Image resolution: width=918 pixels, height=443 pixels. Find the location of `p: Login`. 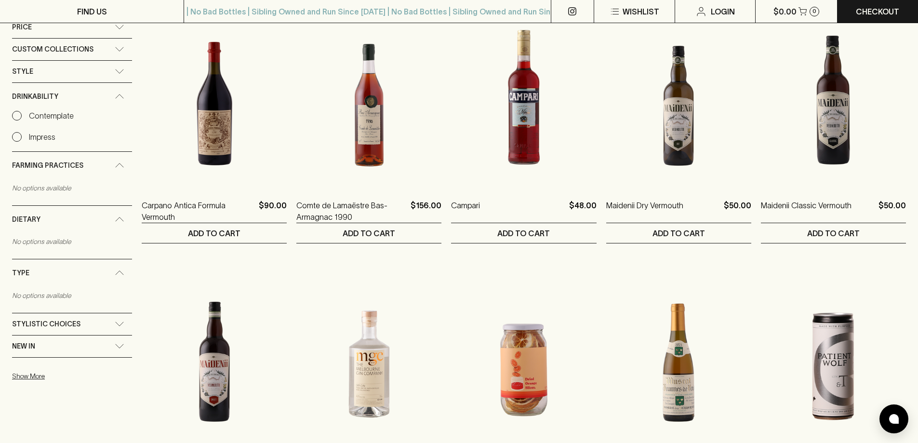

p: Login is located at coordinates (723, 12).